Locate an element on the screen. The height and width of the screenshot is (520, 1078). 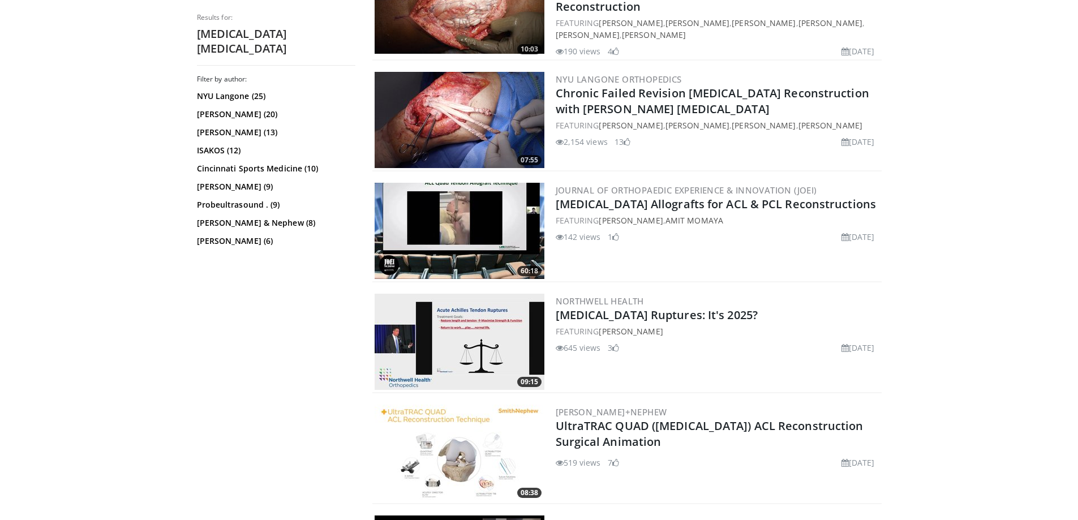
a: Journal of Orthopaedic Experience & Innovation (JOEI) is located at coordinates (686, 190).